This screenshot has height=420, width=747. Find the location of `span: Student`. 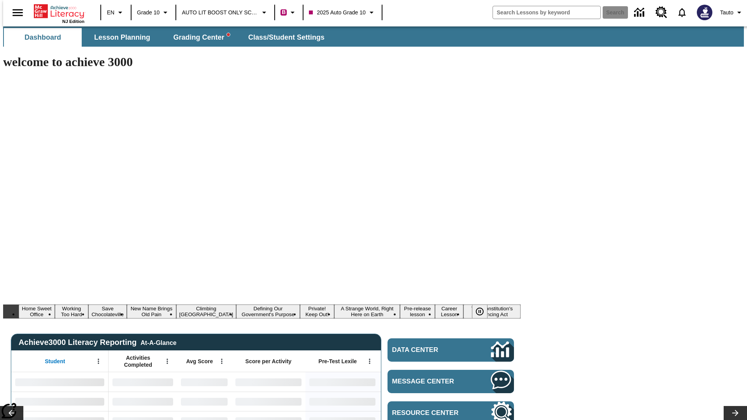

span: Student is located at coordinates (55, 361).